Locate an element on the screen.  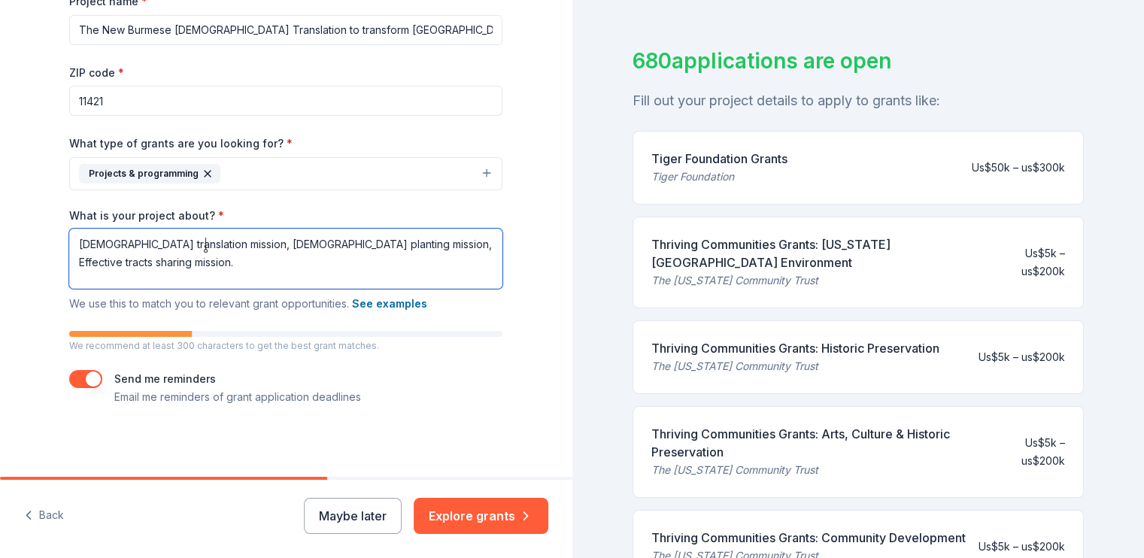
p: Email me reminders of grant application deadlines is located at coordinates (238, 397).